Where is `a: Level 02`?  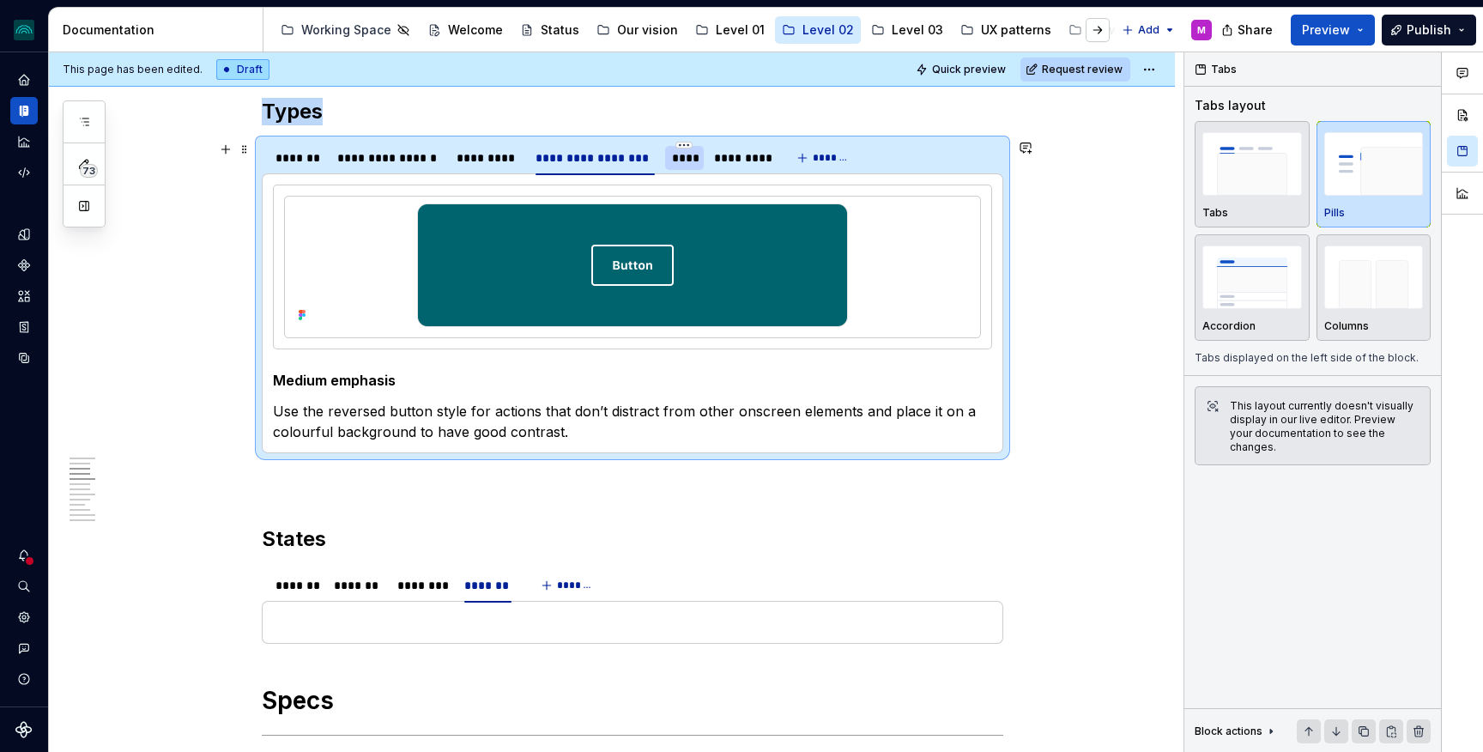 a: Level 02 is located at coordinates (818, 30).